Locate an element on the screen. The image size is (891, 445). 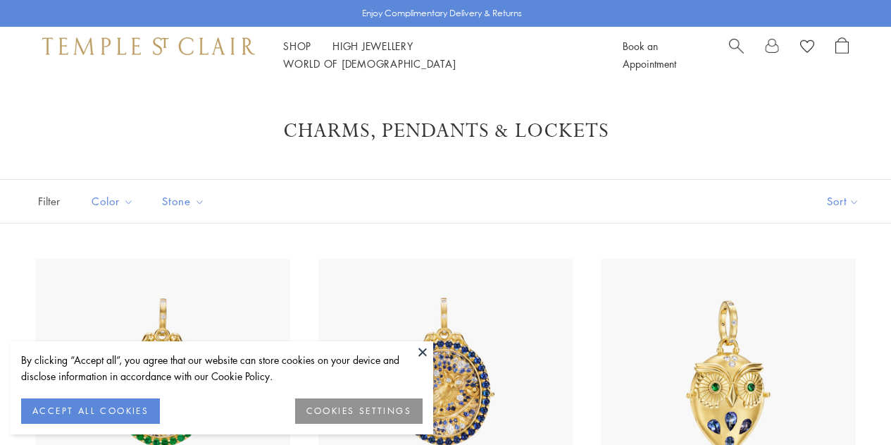
a: ShopShop is located at coordinates (297, 46).